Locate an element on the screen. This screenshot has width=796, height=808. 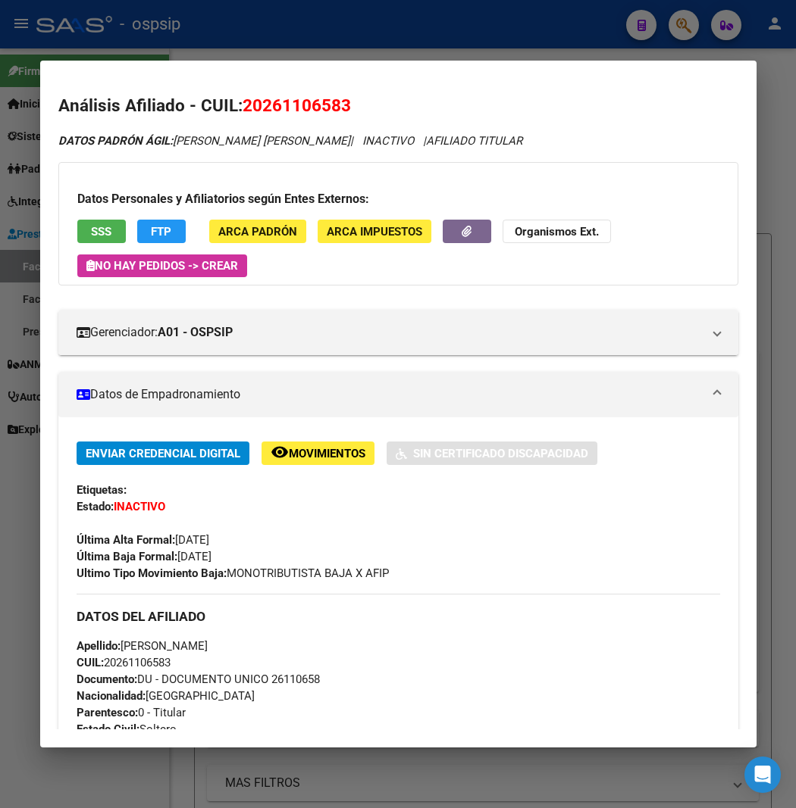
button: Sin Certificado Discapacidad is located at coordinates (492, 453).